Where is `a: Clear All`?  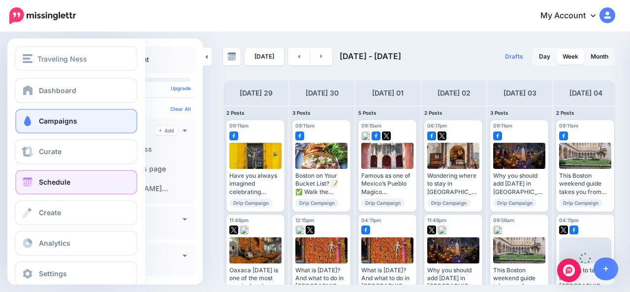 a: Clear All is located at coordinates (181, 109).